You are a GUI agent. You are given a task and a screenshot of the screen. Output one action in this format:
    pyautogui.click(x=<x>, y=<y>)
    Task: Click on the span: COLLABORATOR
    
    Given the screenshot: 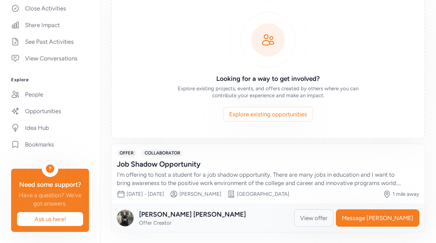 What is the action you would take?
    pyautogui.click(x=162, y=153)
    